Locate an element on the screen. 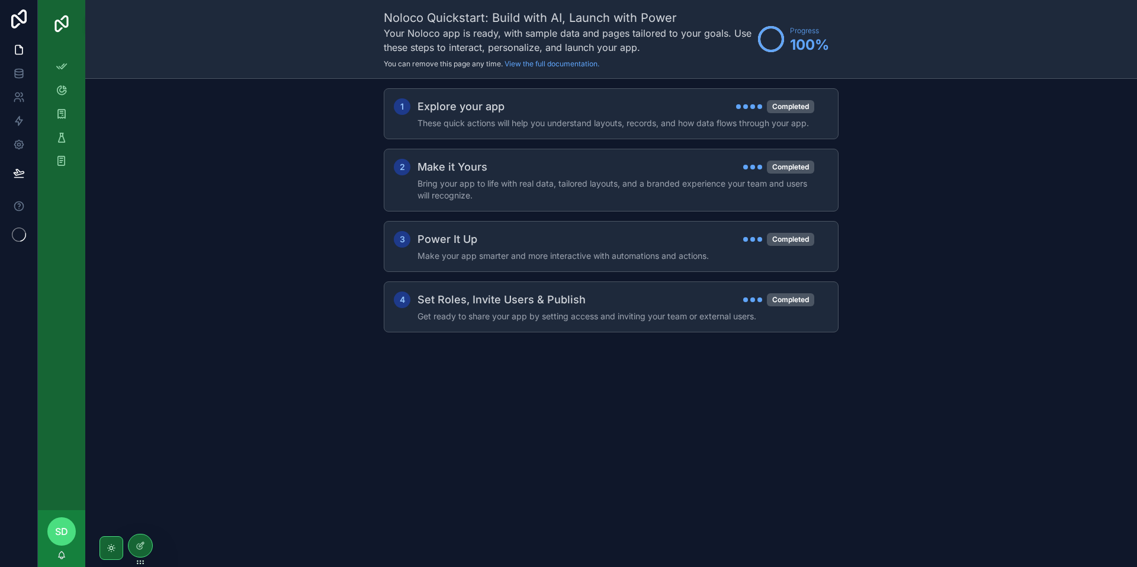 The width and height of the screenshot is (1137, 567). span: SD is located at coordinates (62, 531).